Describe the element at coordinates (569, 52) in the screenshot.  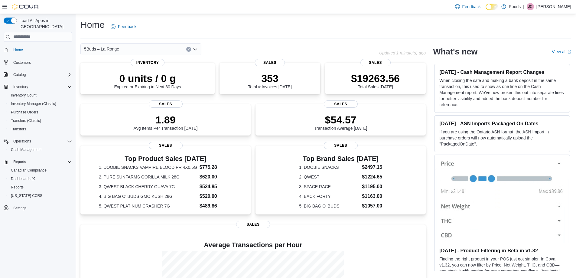
I see `svg: External link` at that location.